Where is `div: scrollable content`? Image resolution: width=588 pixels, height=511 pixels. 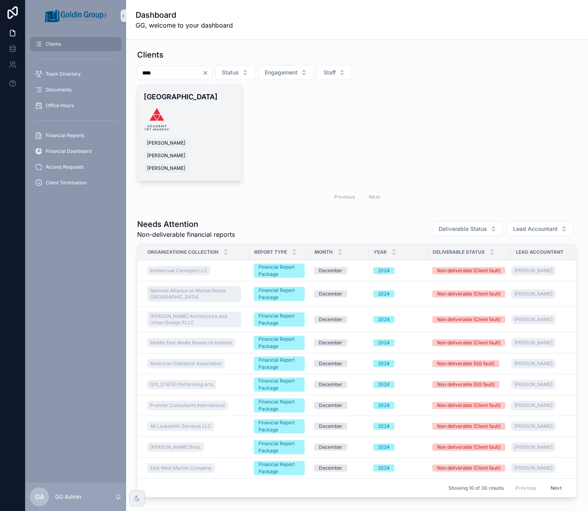
div: scrollable content is located at coordinates (76, 116).